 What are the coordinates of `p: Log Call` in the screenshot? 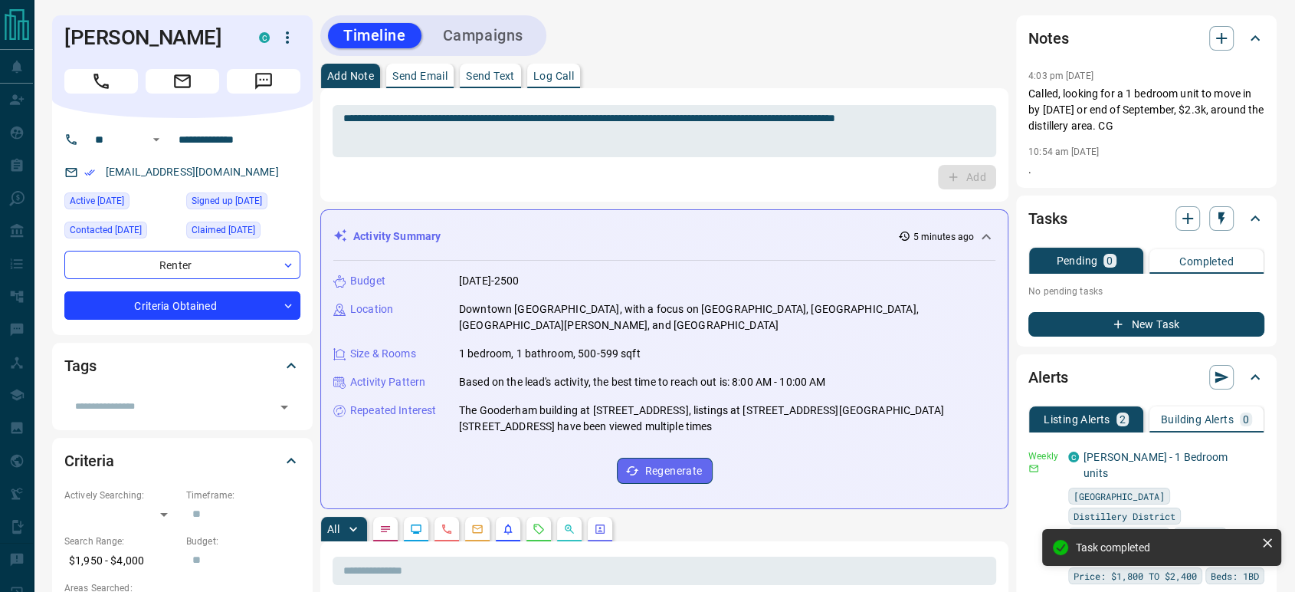 It's located at (553, 76).